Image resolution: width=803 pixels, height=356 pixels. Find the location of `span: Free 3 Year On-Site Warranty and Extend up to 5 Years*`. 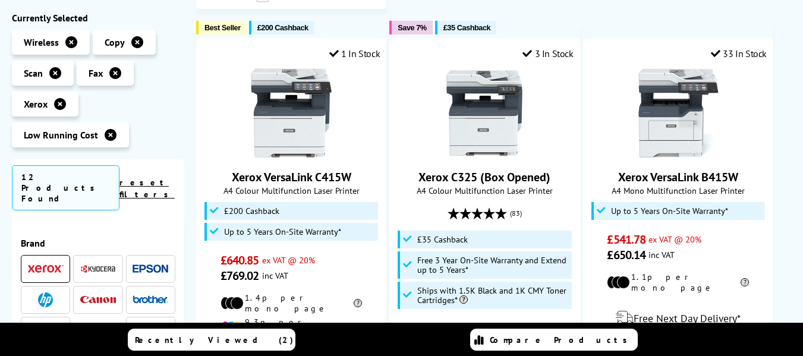

span: Free 3 Year On-Site Warranty and Extend up to 5 Years* is located at coordinates (492, 265).